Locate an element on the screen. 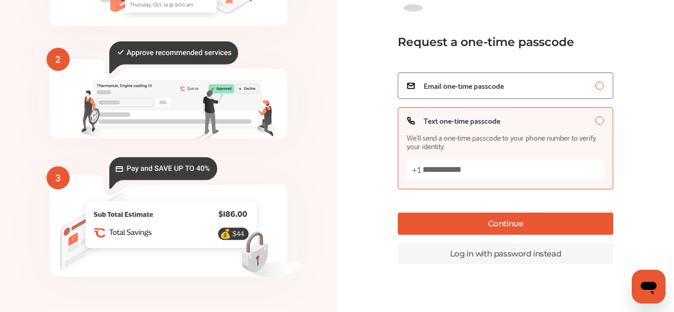  span: Email one-time passcode is located at coordinates (464, 86).